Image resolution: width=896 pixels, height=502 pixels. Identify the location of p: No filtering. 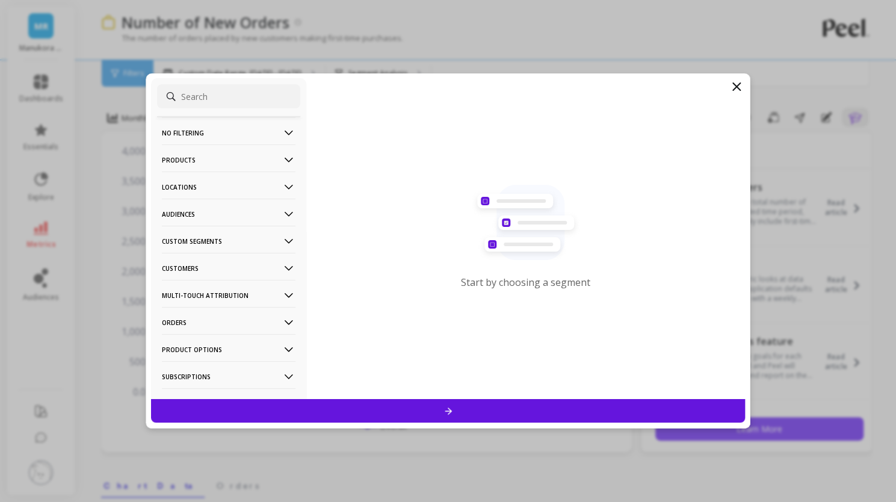
(229, 132).